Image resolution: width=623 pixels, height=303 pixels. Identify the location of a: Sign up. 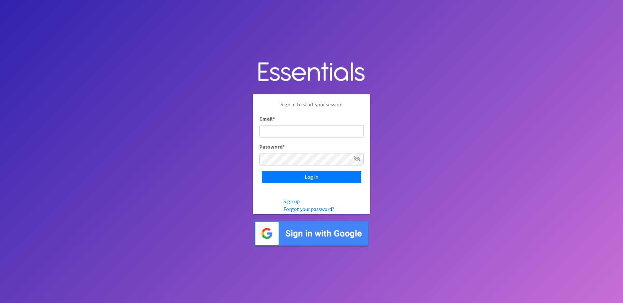
(291, 202).